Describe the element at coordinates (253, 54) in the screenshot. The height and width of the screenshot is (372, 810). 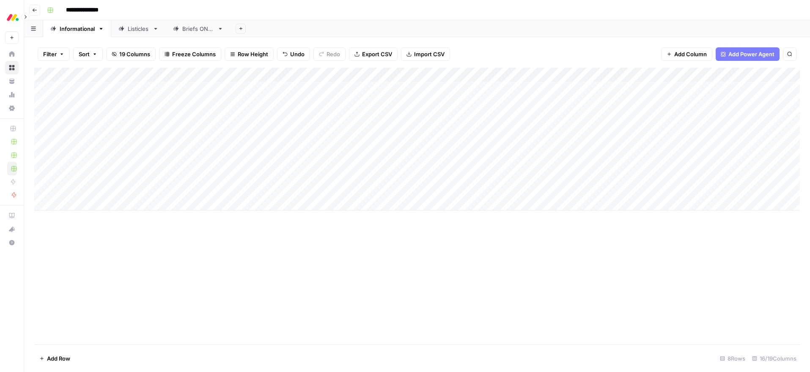
I see `span: Row Height` at that location.